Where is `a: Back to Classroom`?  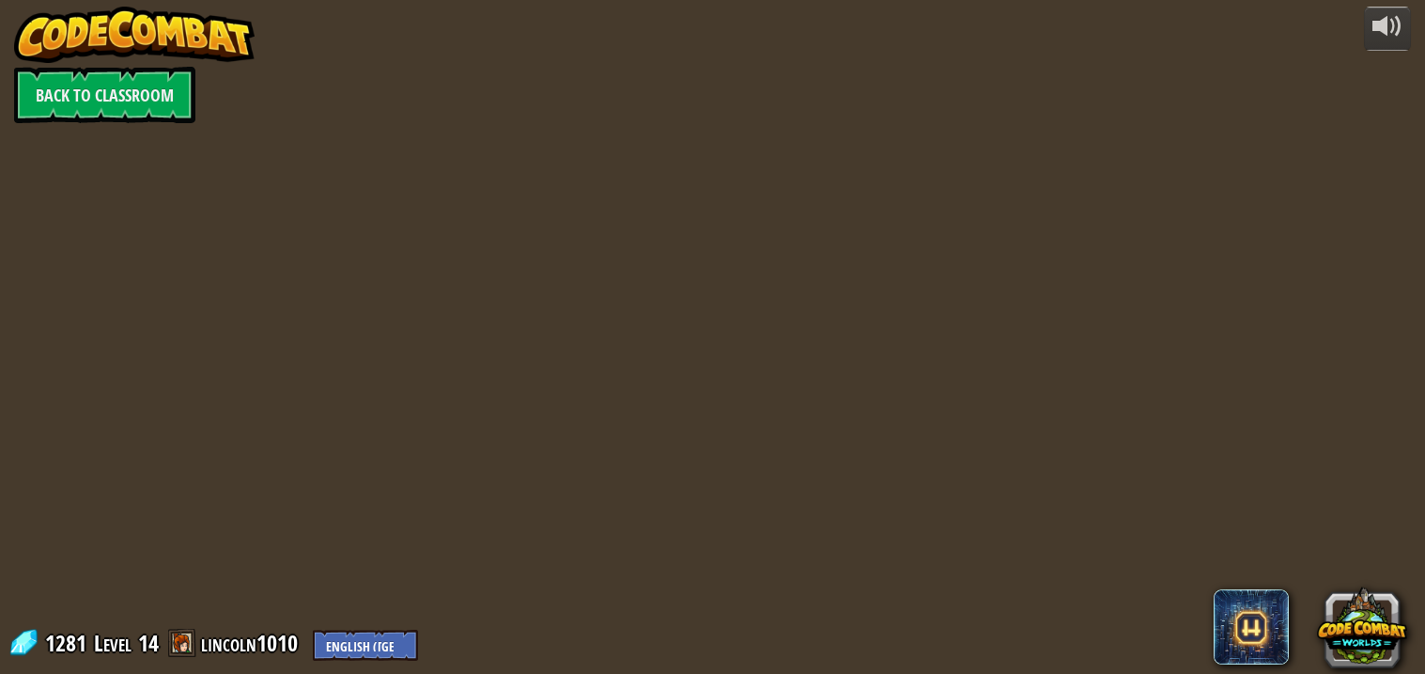 a: Back to Classroom is located at coordinates (104, 95).